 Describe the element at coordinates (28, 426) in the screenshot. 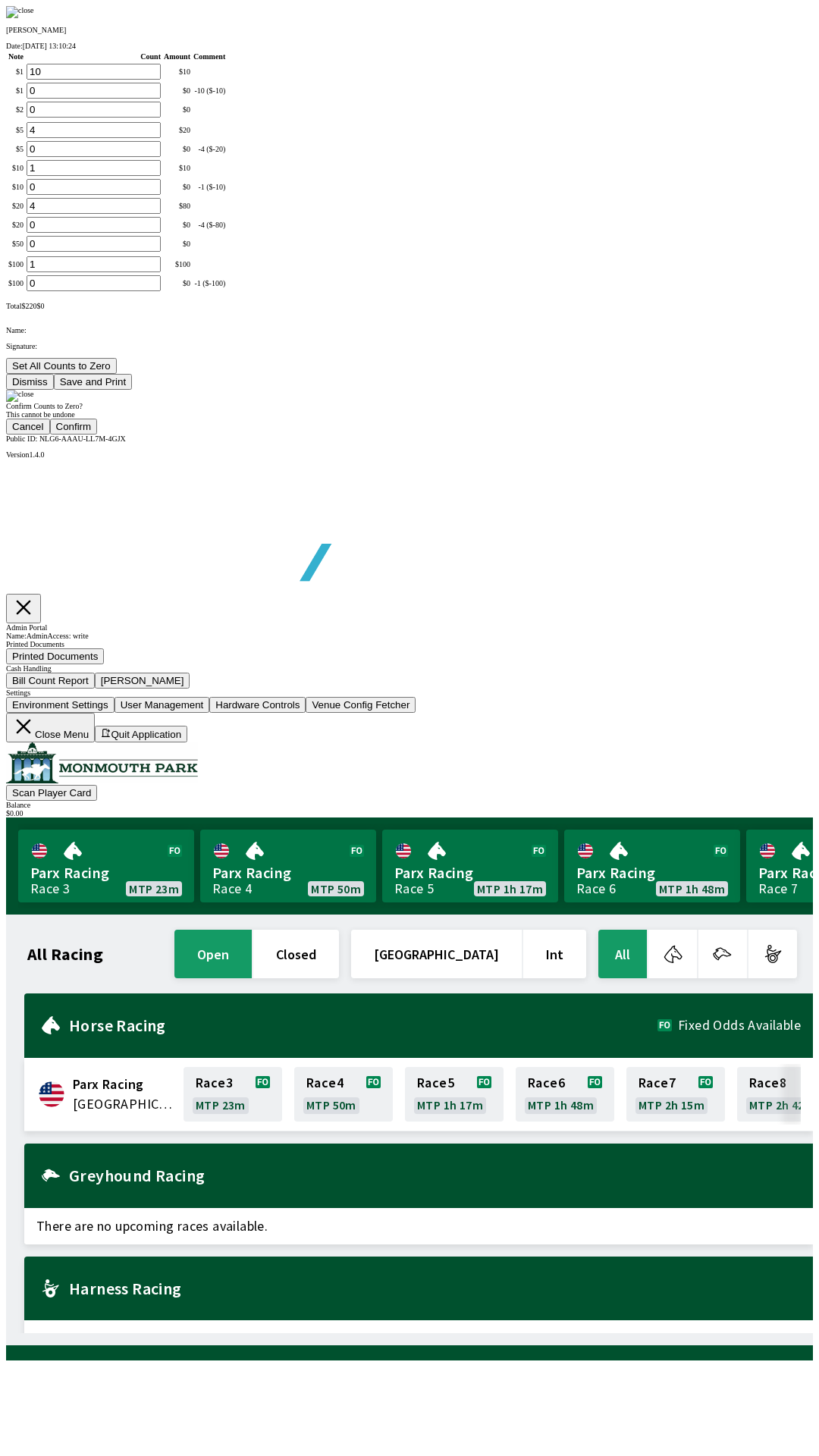

I see `button: Cancel` at that location.